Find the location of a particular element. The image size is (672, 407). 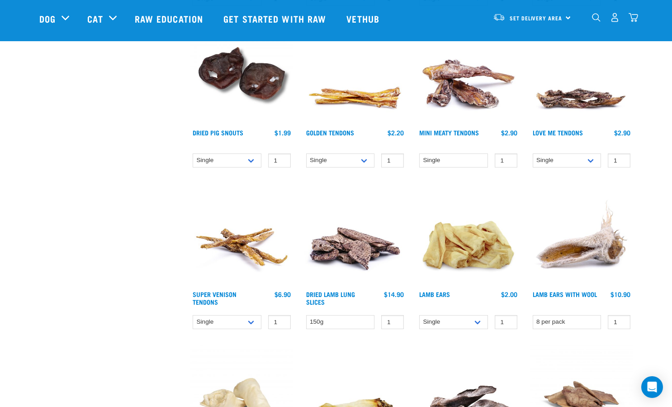

a: Lamb Ears with Wool is located at coordinates (565, 294).